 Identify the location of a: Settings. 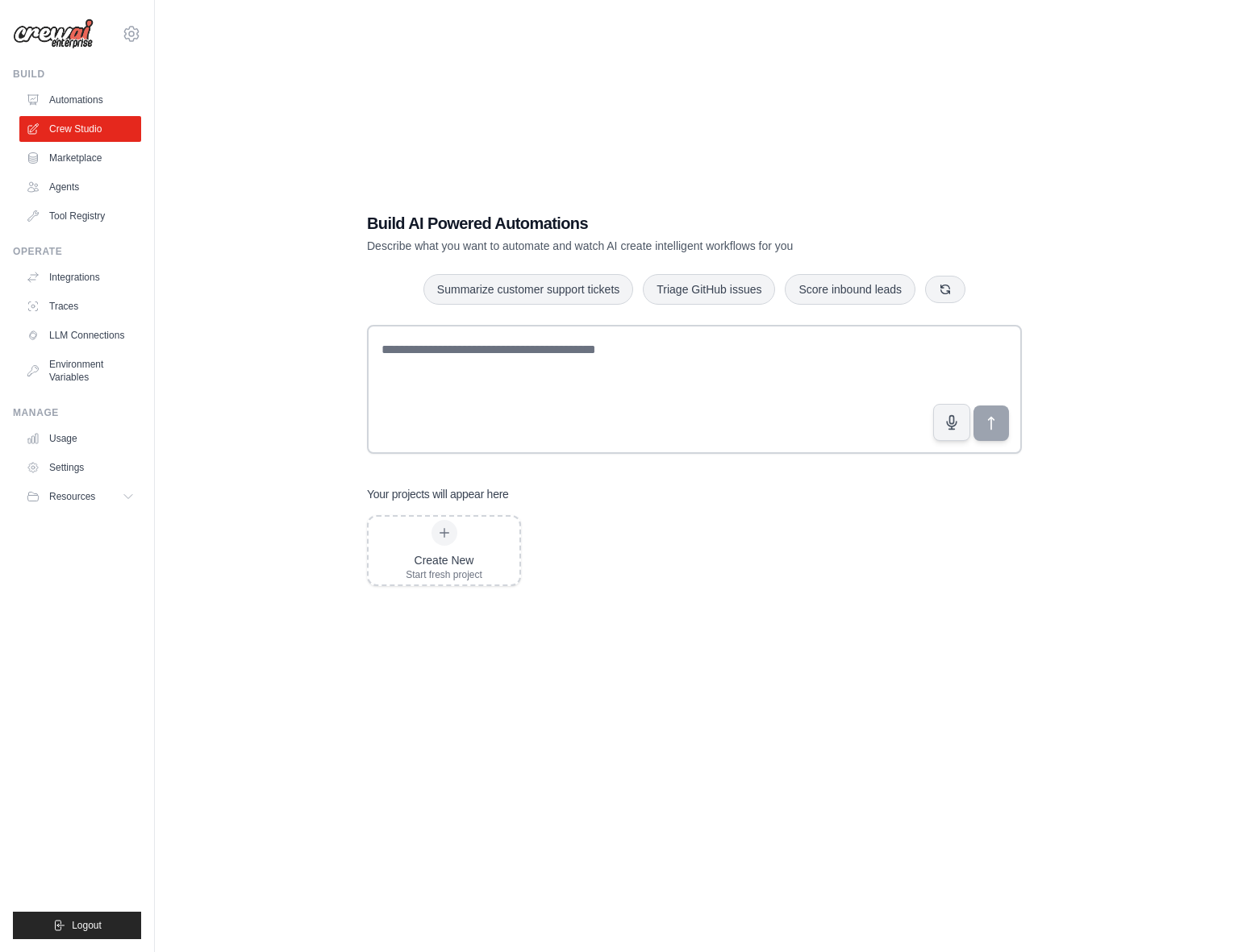
(79, 468).